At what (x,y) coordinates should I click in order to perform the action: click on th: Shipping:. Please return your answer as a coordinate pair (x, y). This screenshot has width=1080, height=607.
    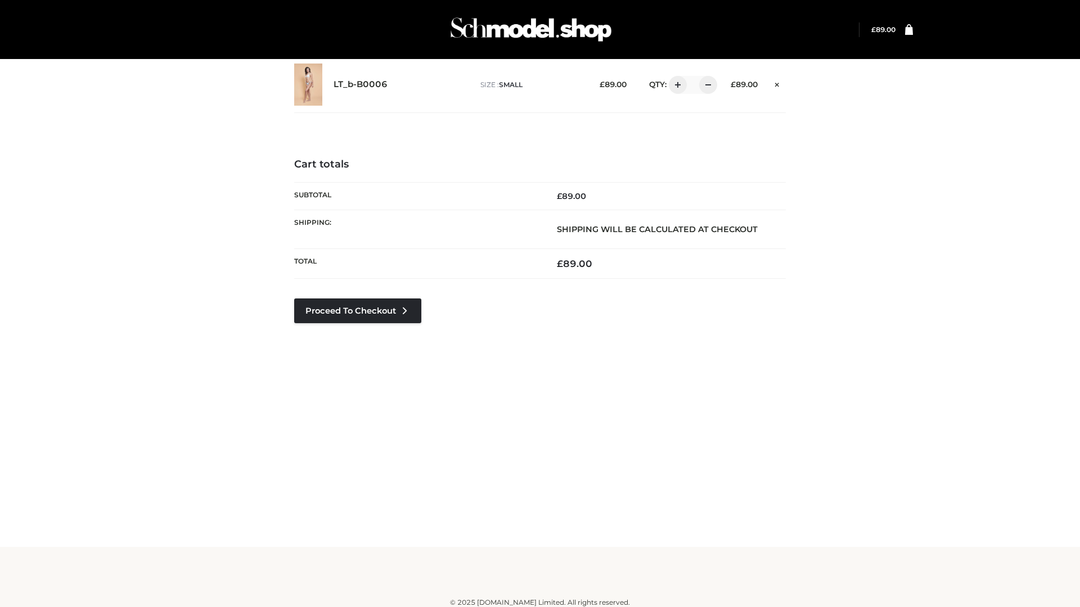
    Looking at the image, I should click on (417, 229).